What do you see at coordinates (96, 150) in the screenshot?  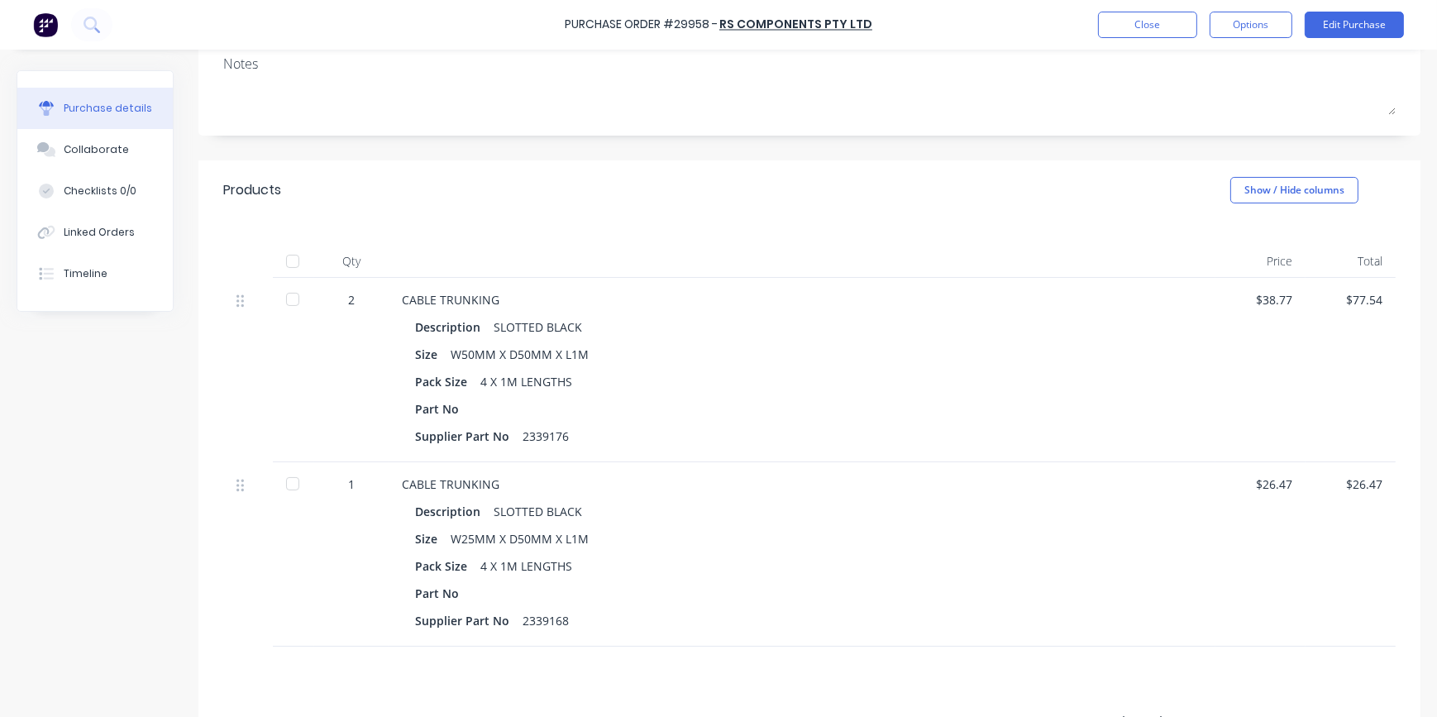 I see `div: Collaborate` at bounding box center [96, 150].